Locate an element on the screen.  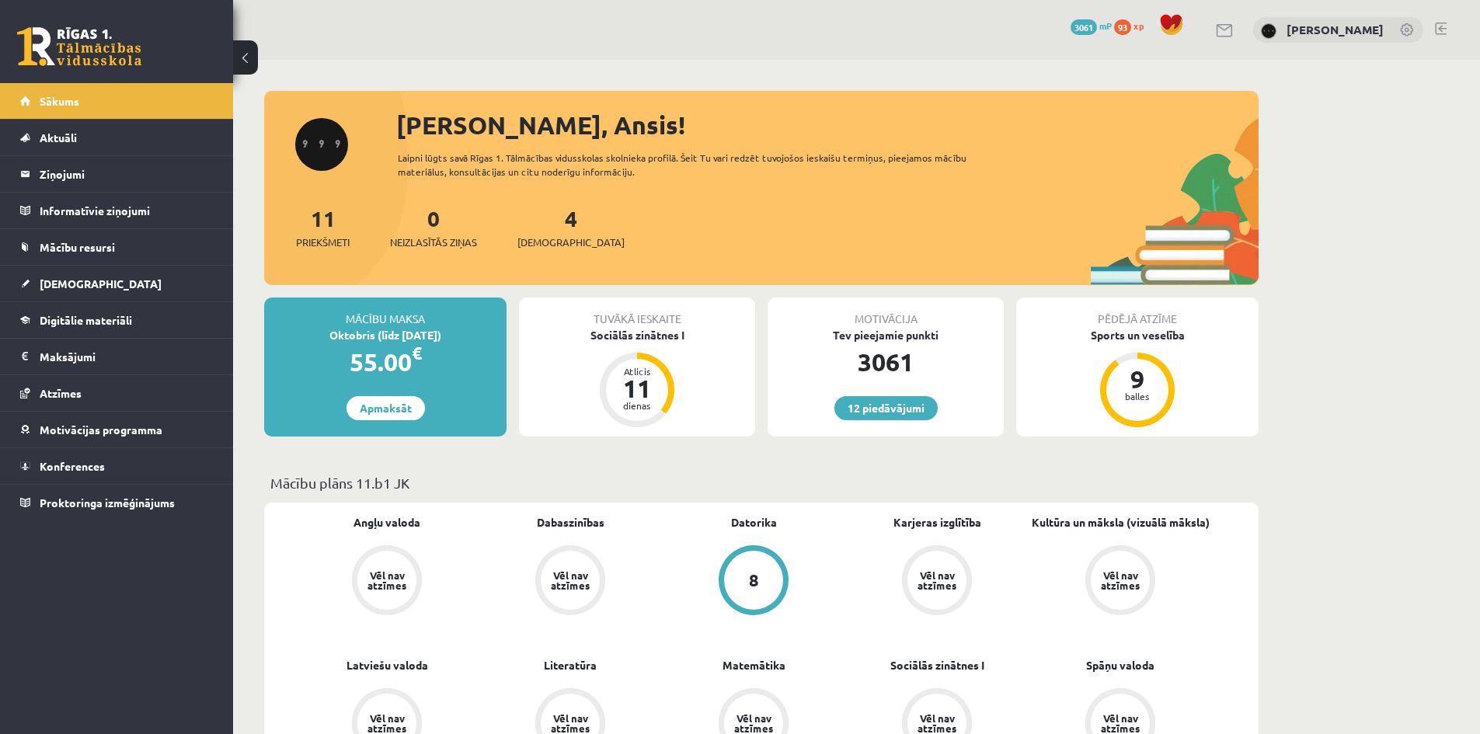
div: 8 is located at coordinates (754, 581).